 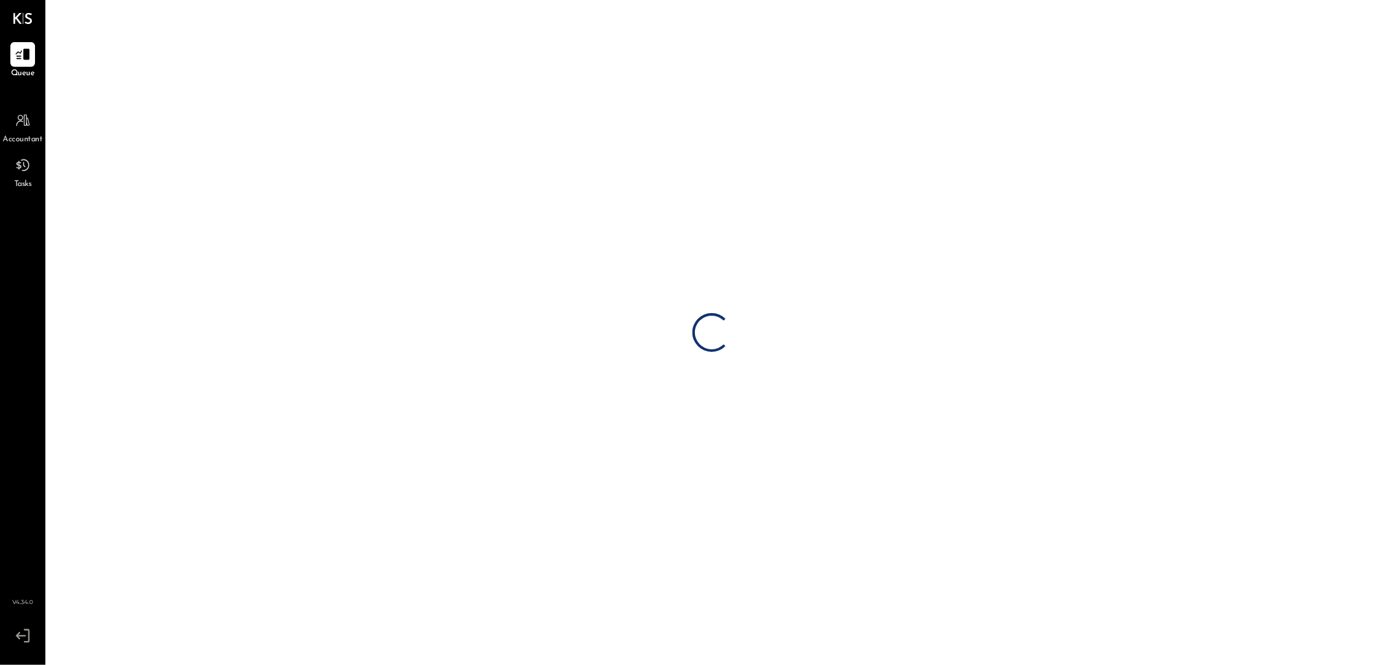 I want to click on a: Queue, so click(x=23, y=61).